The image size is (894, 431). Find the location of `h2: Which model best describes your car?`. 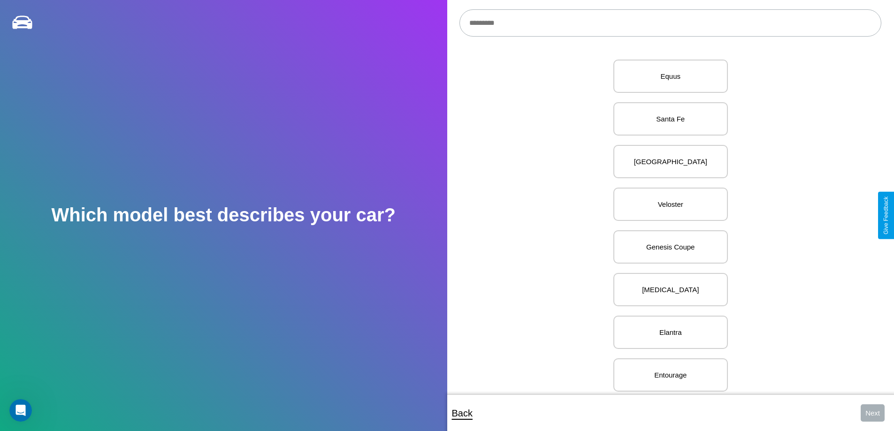

h2: Which model best describes your car? is located at coordinates (223, 215).